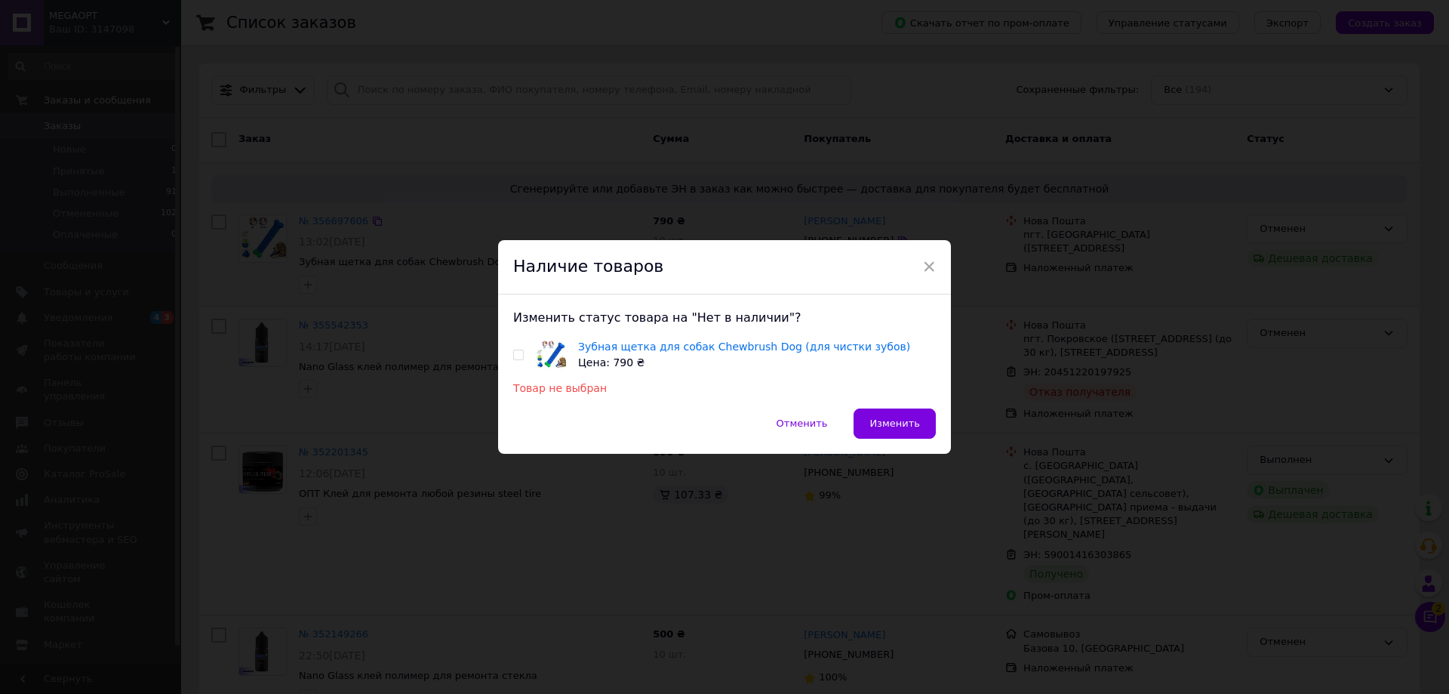 Image resolution: width=1449 pixels, height=694 pixels. What do you see at coordinates (725, 318) in the screenshot?
I see `div: Изменить статус товара на "Нет в наличии"?` at bounding box center [725, 318].